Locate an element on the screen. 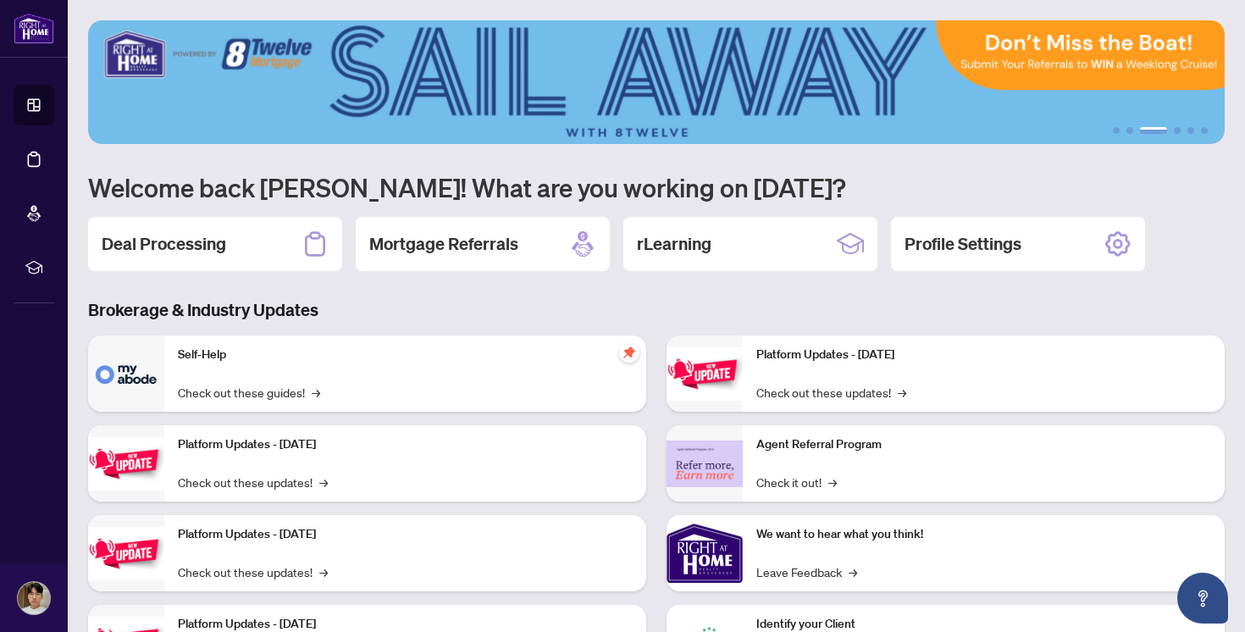  h2: Deal Processing is located at coordinates (163, 244).